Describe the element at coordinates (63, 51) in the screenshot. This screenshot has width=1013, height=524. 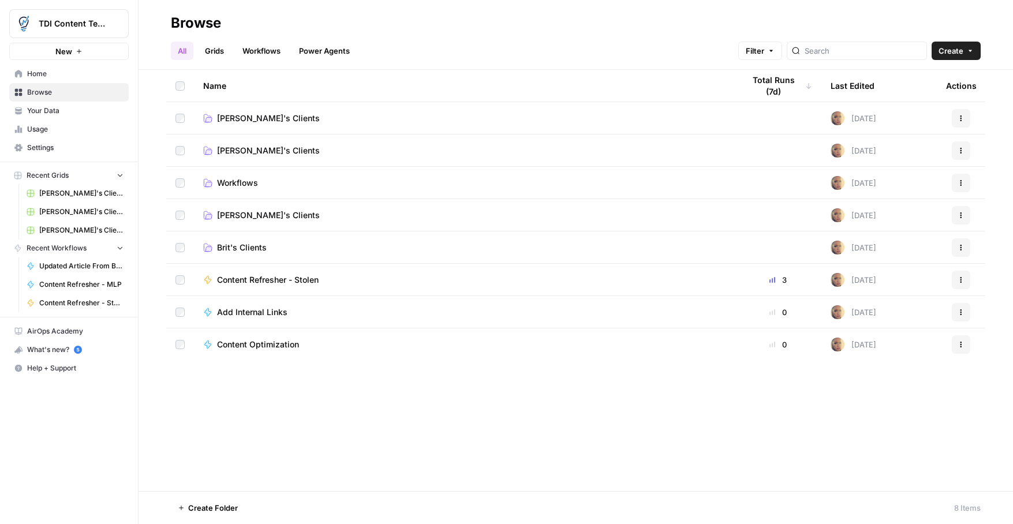
I see `span: New` at that location.